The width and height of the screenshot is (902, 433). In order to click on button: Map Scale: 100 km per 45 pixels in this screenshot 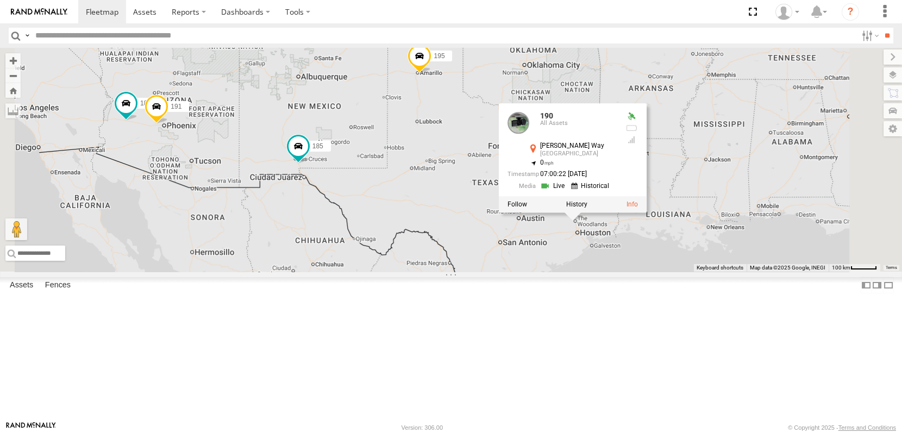, I will do `click(855, 268)`.